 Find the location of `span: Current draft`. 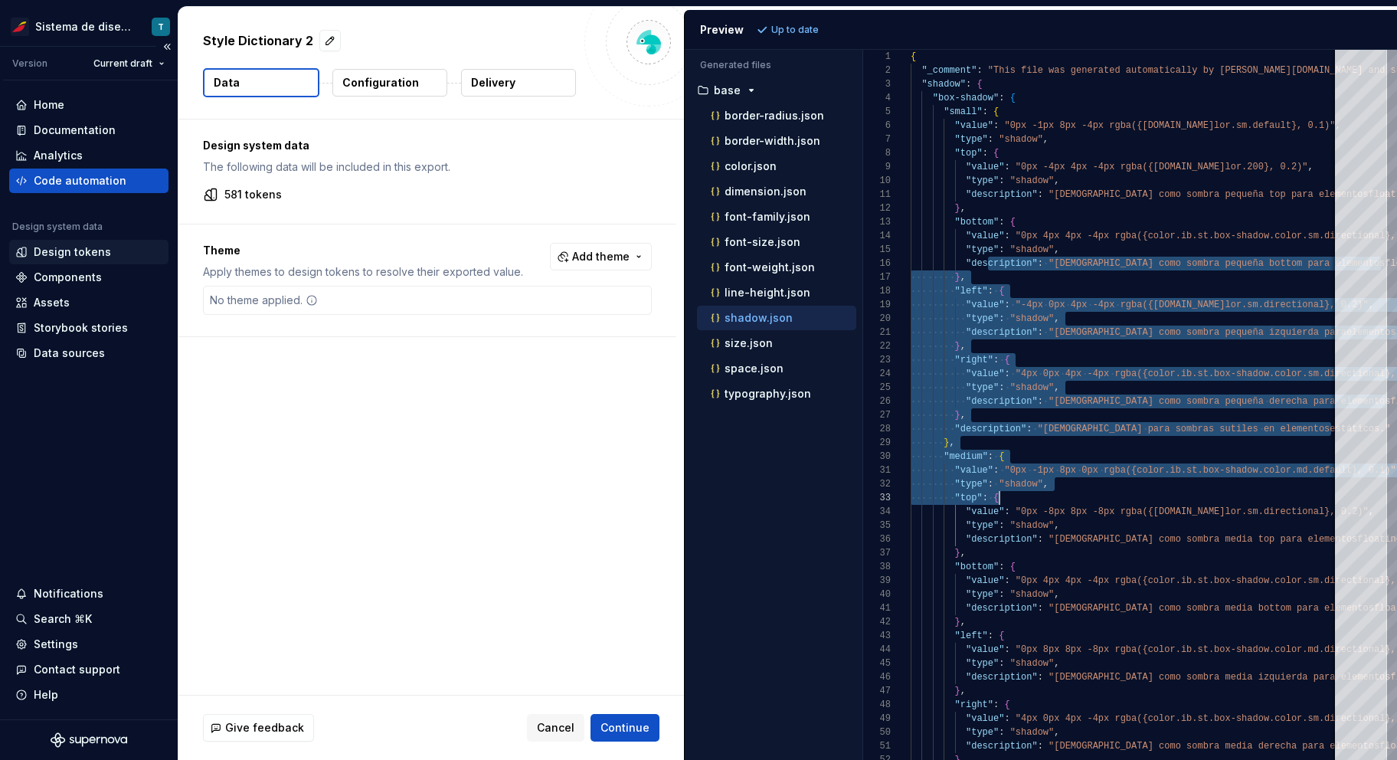

span: Current draft is located at coordinates (123, 64).